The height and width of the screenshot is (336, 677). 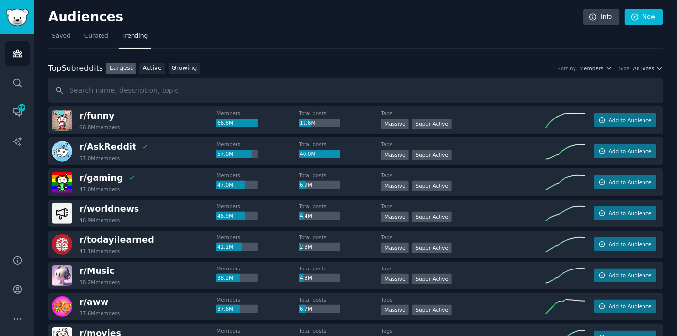 I want to click on div: 38.2M members, so click(x=99, y=282).